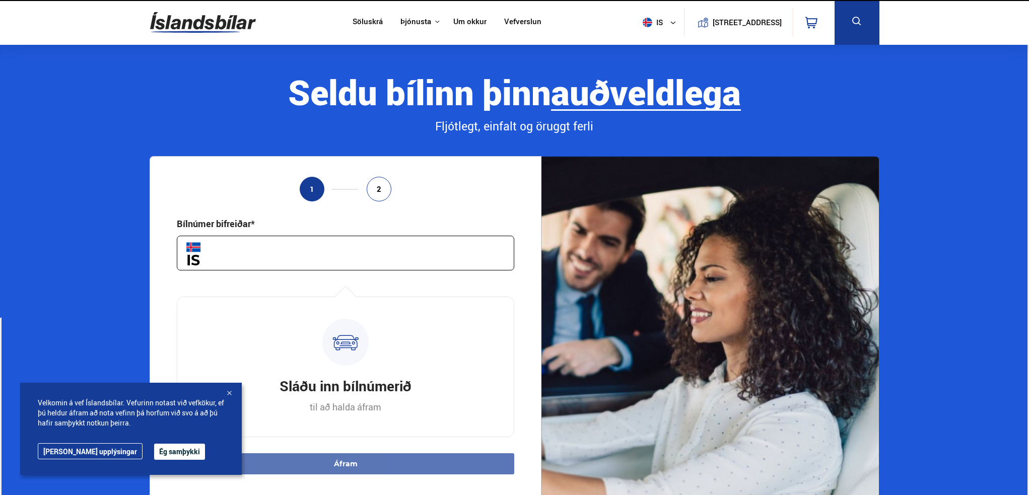 The height and width of the screenshot is (495, 1029). I want to click on p: til að halda áfram, so click(346, 407).